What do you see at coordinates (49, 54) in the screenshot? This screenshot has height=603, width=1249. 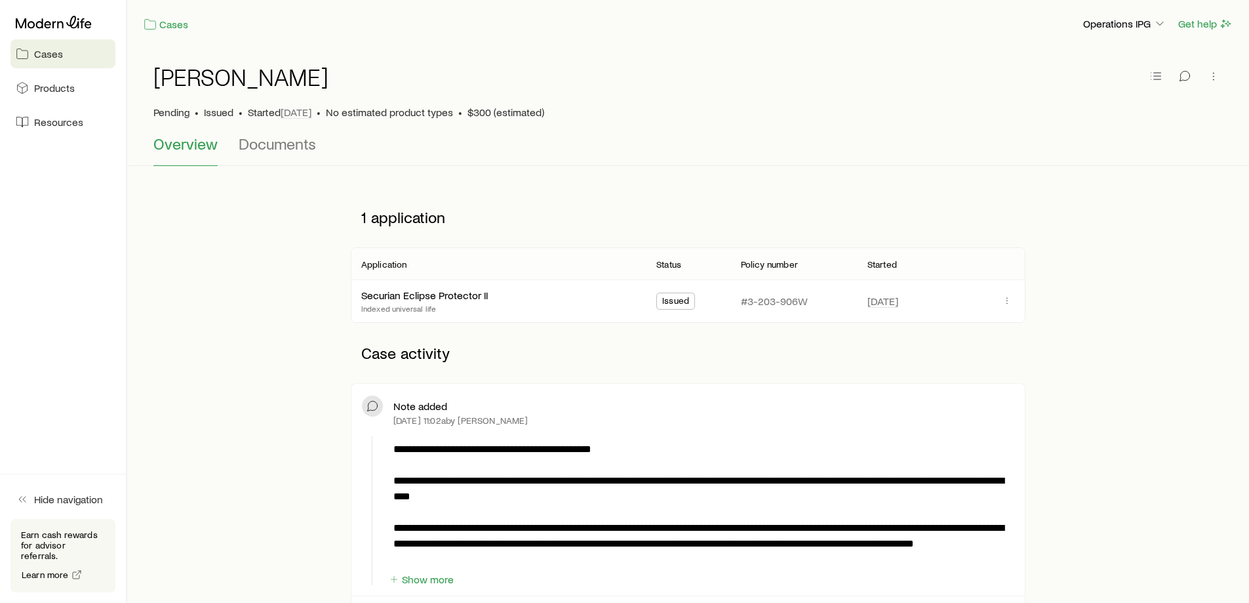 I see `span: Cases` at bounding box center [49, 54].